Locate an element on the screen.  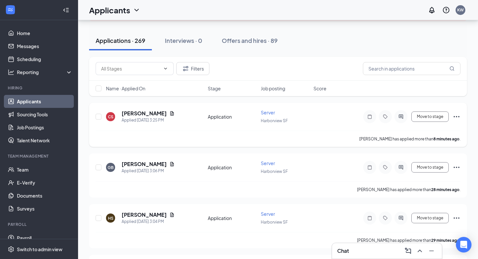
svg: Minimize is located at coordinates (432, 251).